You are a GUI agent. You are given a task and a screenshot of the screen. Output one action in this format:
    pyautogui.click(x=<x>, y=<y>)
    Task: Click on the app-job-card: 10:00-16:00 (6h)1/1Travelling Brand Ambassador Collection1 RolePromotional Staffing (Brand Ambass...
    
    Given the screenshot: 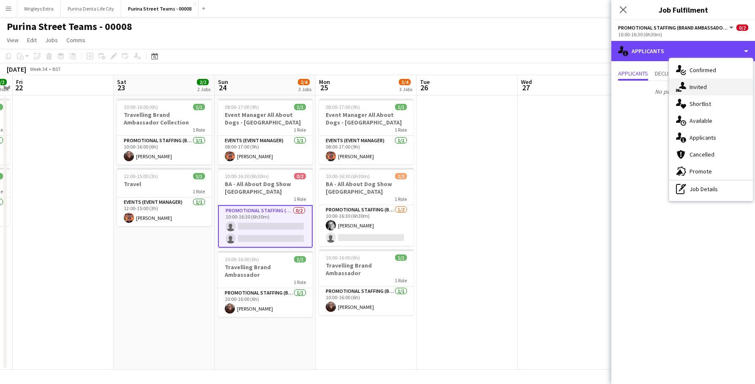 What is the action you would take?
    pyautogui.click(x=164, y=132)
    